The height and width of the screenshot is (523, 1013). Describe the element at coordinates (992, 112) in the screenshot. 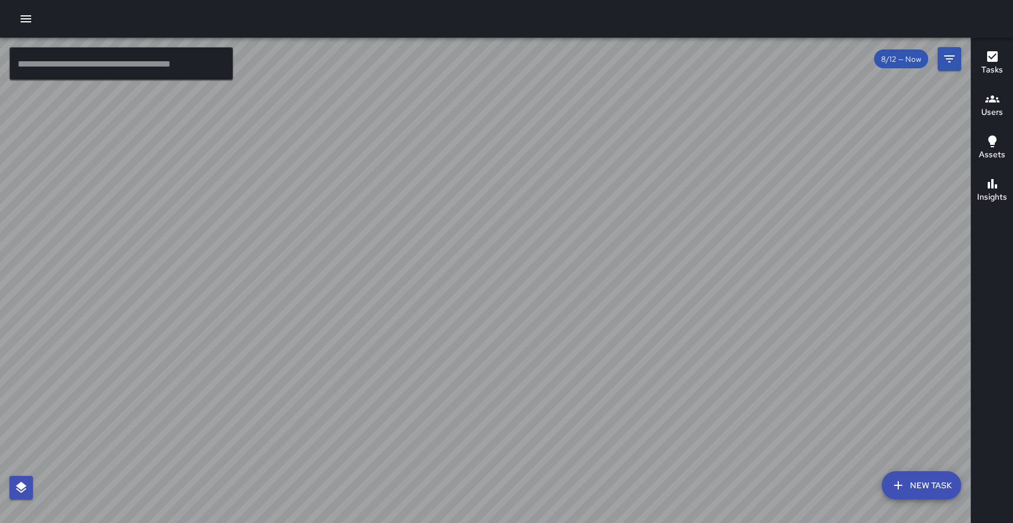

I see `h6: Users` at that location.